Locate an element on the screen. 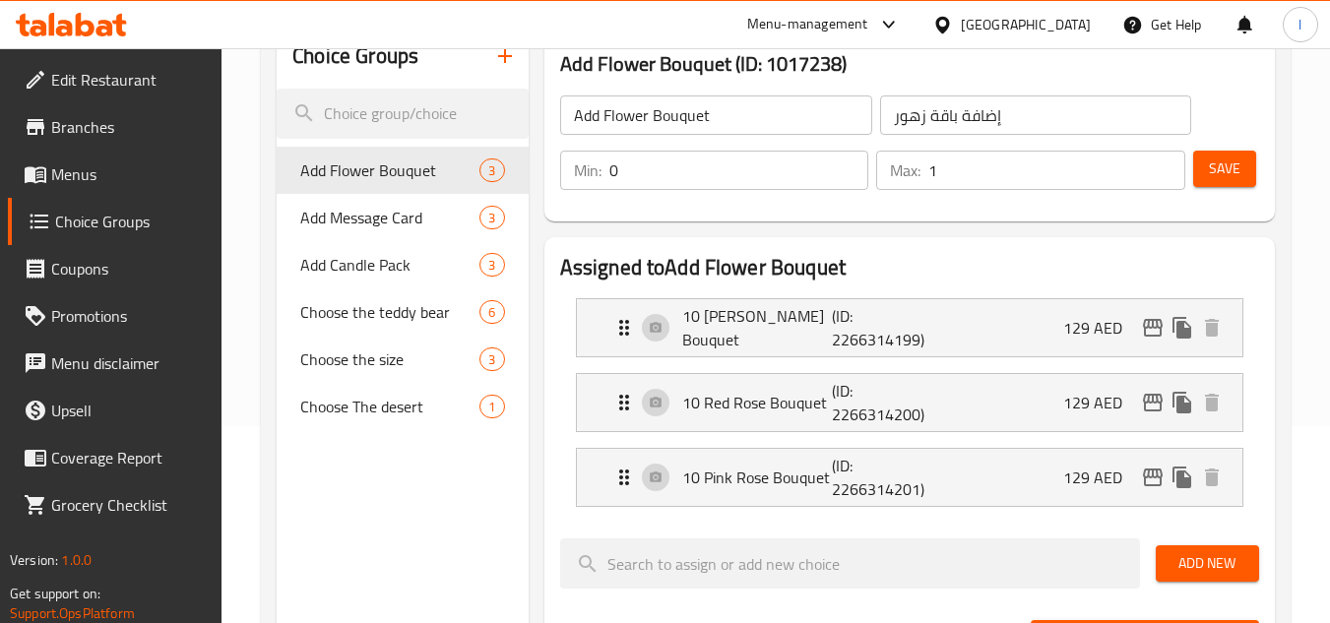  span: Choose The desert is located at coordinates (390, 406).